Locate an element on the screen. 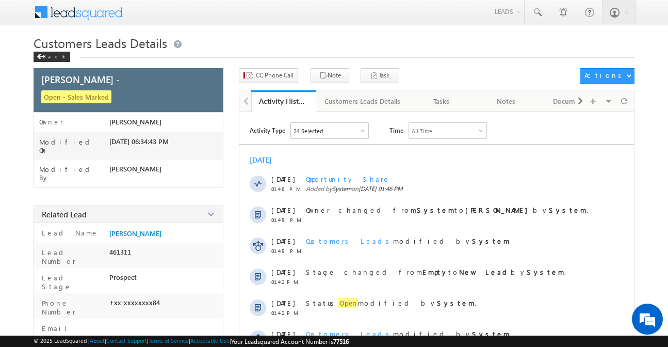 Image resolution: width=668 pixels, height=347 pixels. span: Opportunity Share is located at coordinates (348, 179).